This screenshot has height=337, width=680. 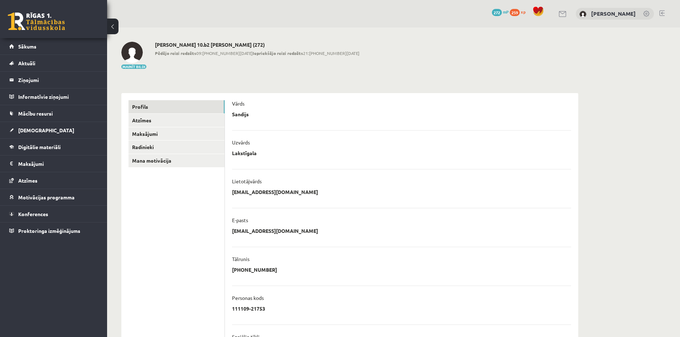 I want to click on legend: Ziņojumi, so click(x=58, y=80).